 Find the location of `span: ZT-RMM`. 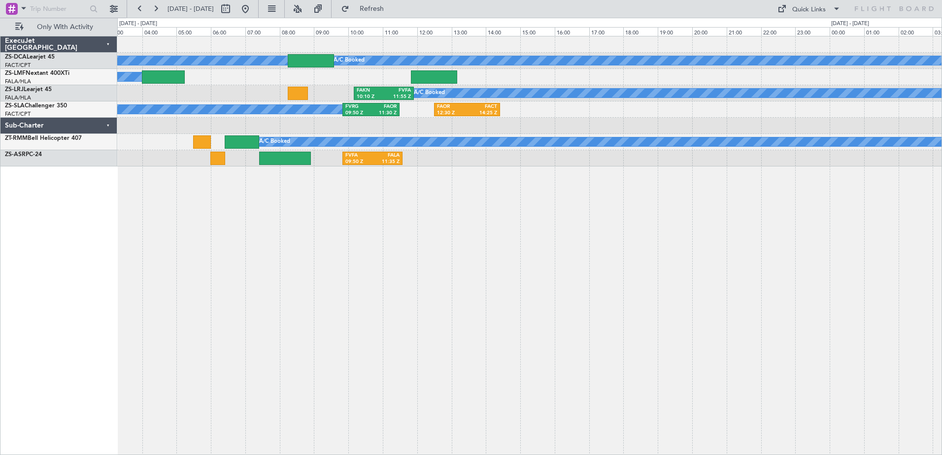

span: ZT-RMM is located at coordinates (16, 138).